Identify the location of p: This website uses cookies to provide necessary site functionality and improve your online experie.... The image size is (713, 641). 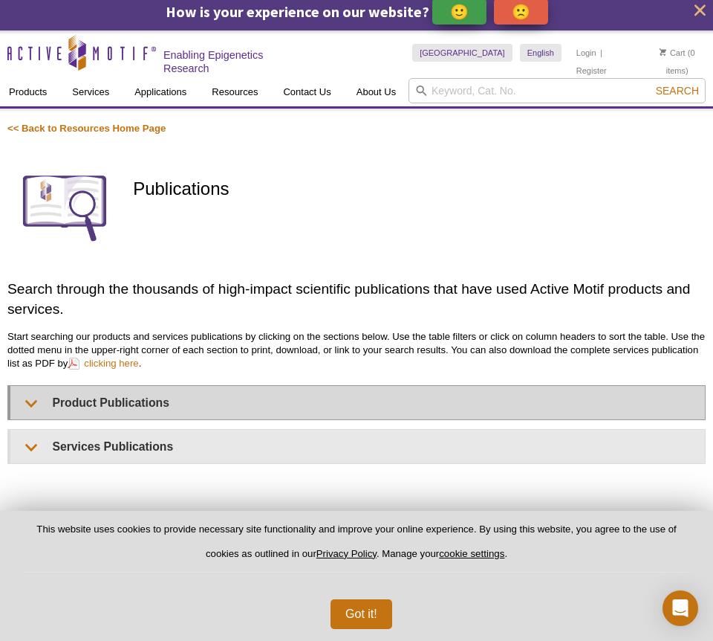
(357, 547).